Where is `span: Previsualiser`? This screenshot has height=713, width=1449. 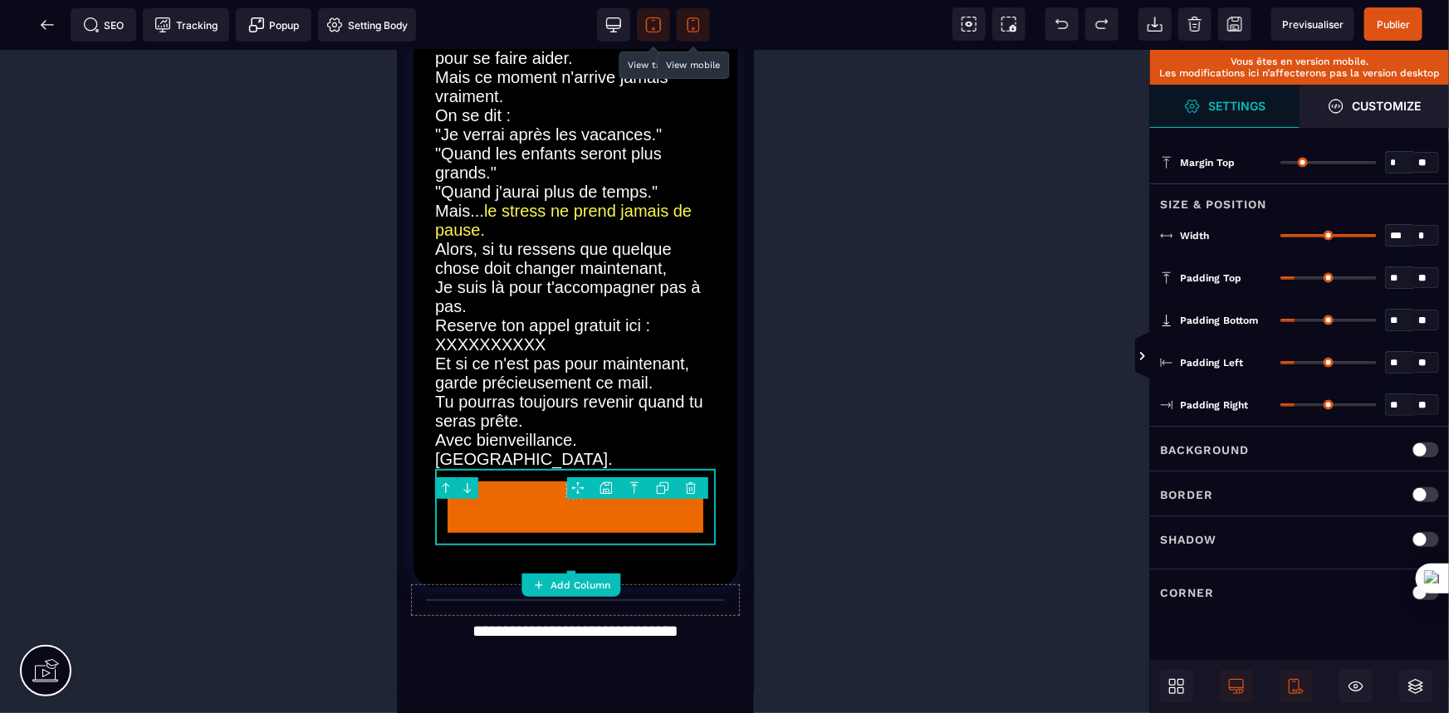
span: Previsualiser is located at coordinates (1313, 24).